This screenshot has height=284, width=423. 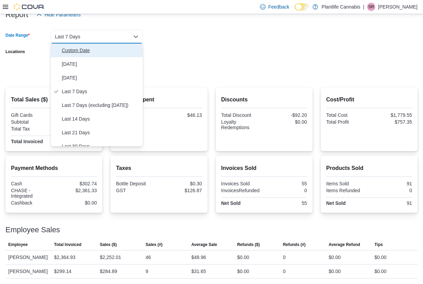 I want to click on div: Bottle Deposit, so click(x=136, y=184).